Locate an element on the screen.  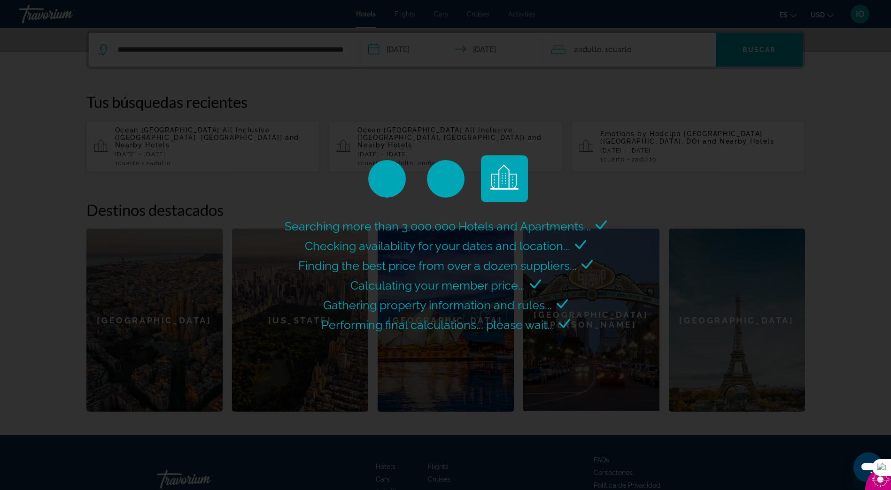
span: Performing final calculations... please wait... is located at coordinates (438, 325).